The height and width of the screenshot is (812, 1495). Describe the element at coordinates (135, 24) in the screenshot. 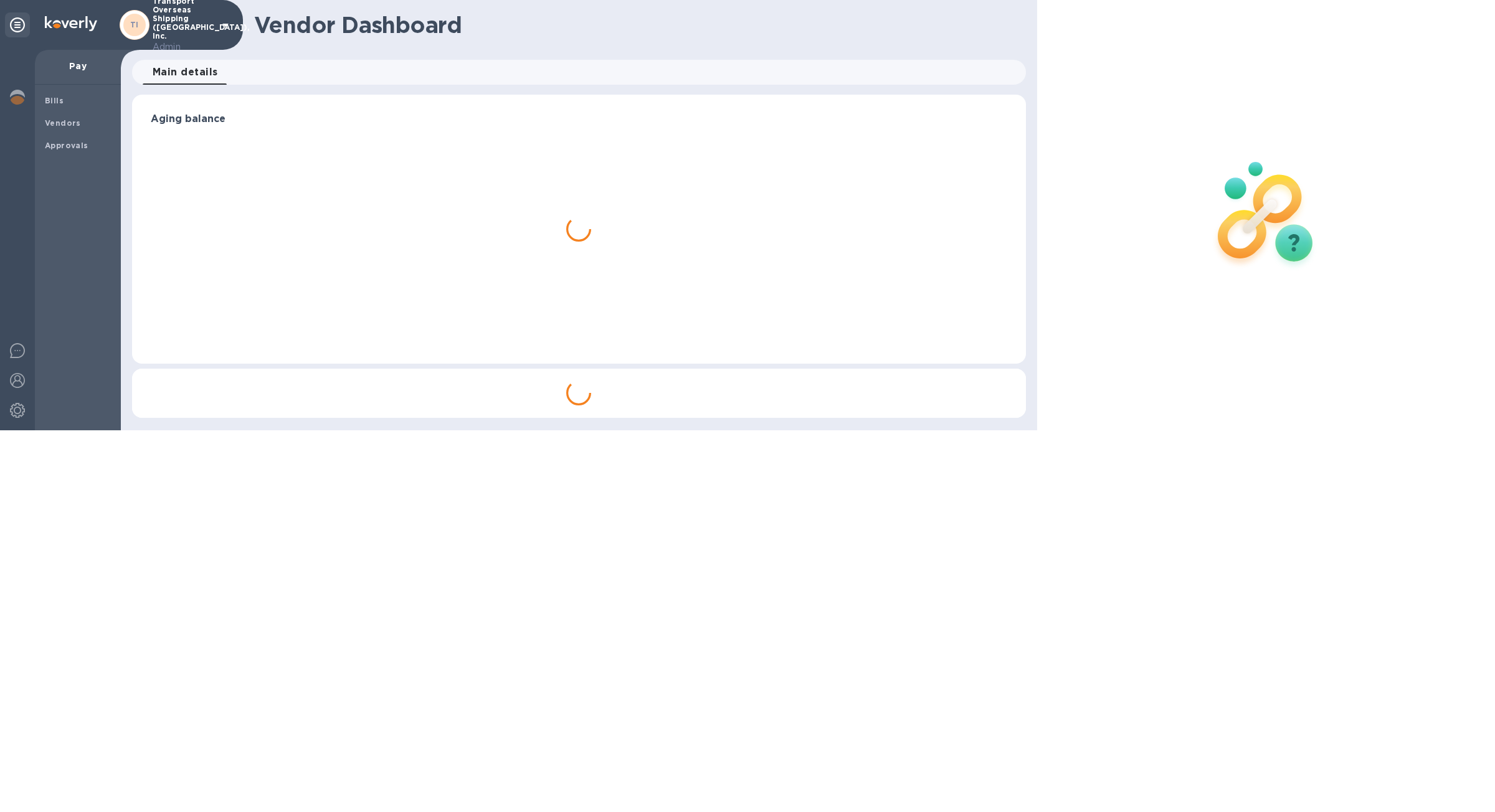

I see `b: TI` at that location.